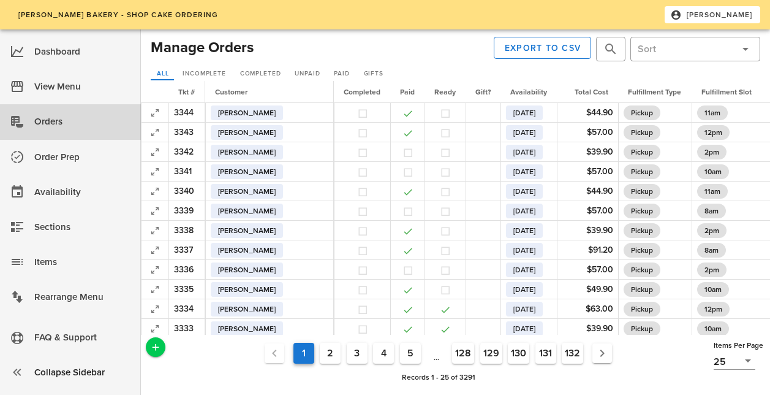 The width and height of the screenshot is (770, 395). What do you see at coordinates (187, 328) in the screenshot?
I see `td: 3333` at bounding box center [187, 328].